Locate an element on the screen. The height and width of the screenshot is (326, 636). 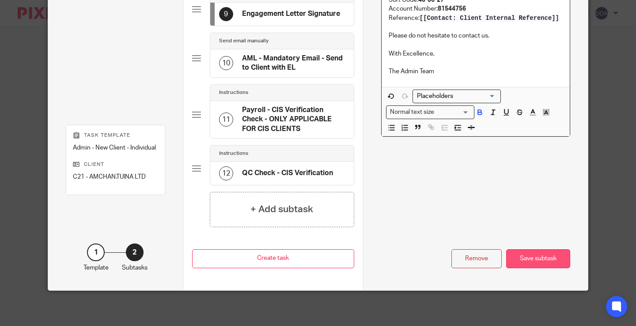
p: Task template is located at coordinates (115, 136).